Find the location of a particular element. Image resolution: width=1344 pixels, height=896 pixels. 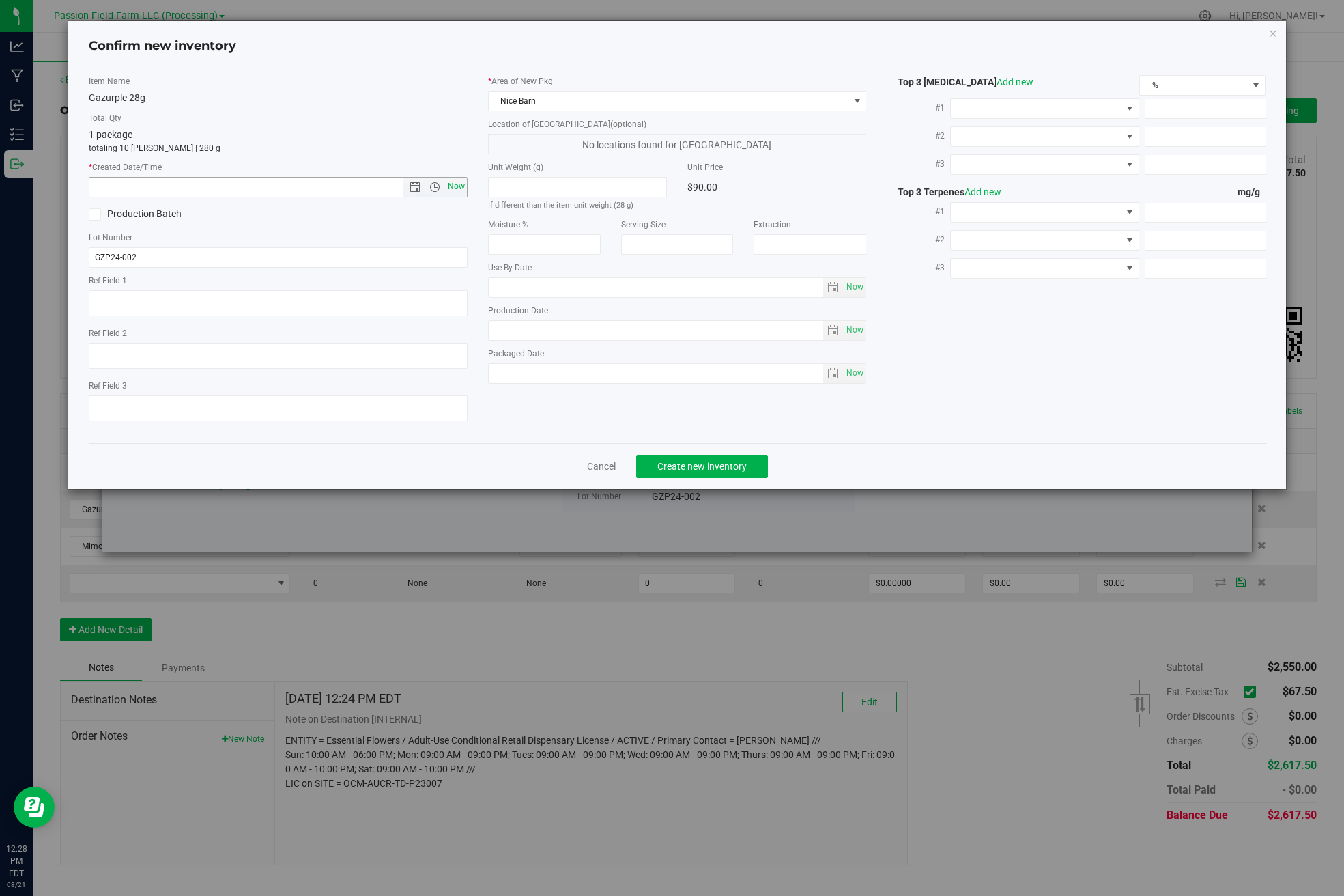

h4: Confirm new inventory is located at coordinates (162, 46).